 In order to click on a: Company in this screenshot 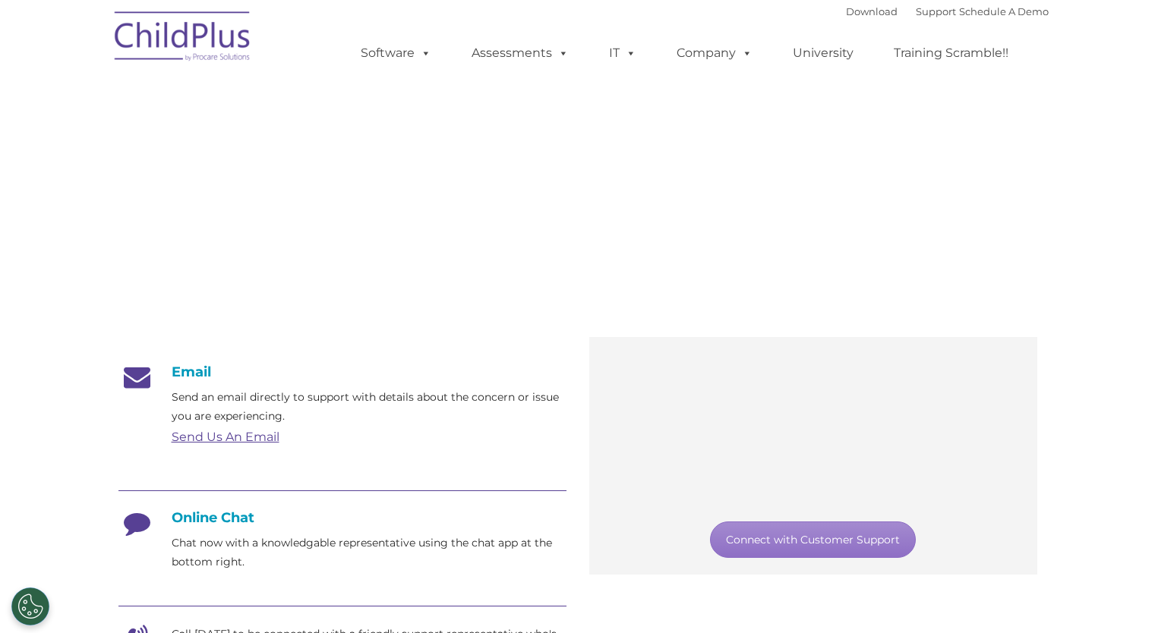, I will do `click(714, 53)`.